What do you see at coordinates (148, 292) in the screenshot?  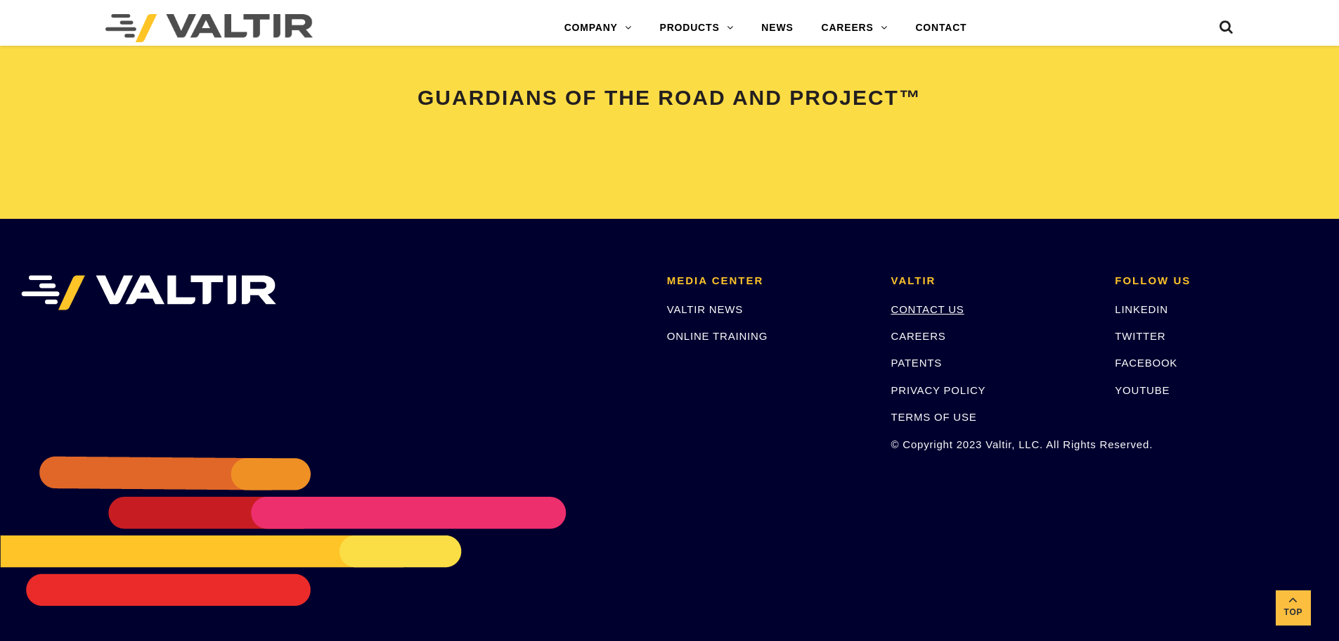 I see `img: VALTIR` at bounding box center [148, 292].